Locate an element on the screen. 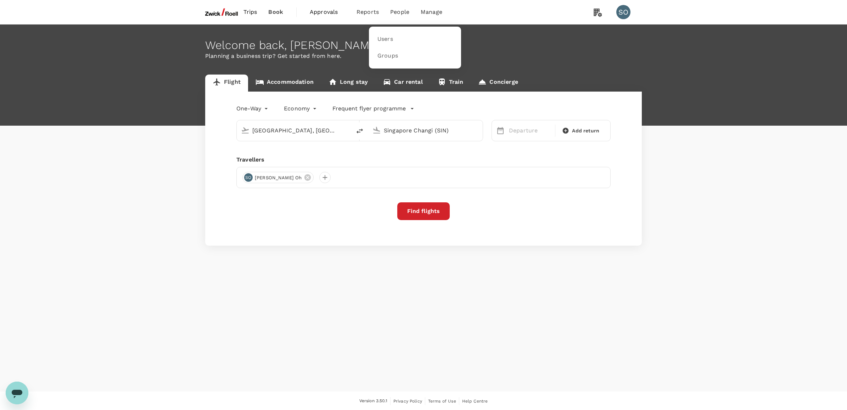  span: Users is located at coordinates (385, 39).